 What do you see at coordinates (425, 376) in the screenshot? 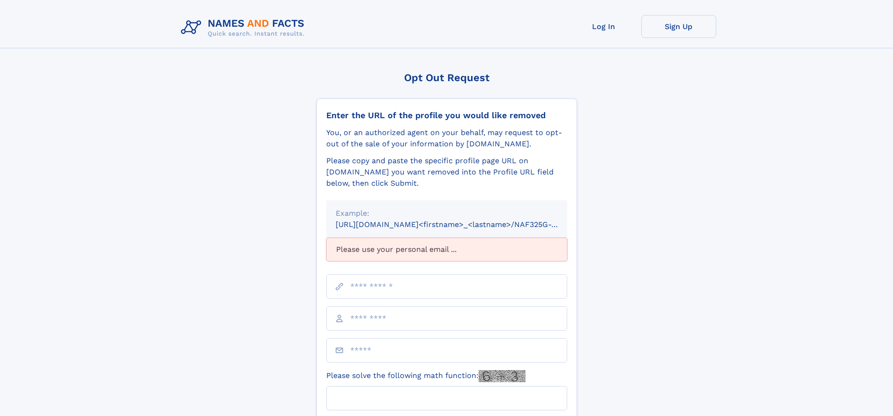
I see `label: Please solve the following math function:` at bounding box center [425, 376].